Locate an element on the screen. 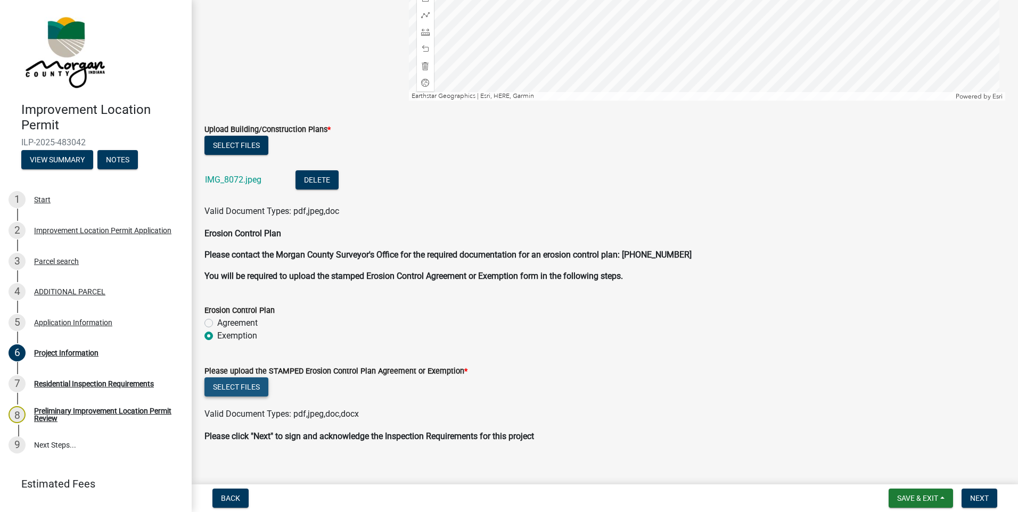 The height and width of the screenshot is (512, 1018). div: 9 is located at coordinates (17, 445).